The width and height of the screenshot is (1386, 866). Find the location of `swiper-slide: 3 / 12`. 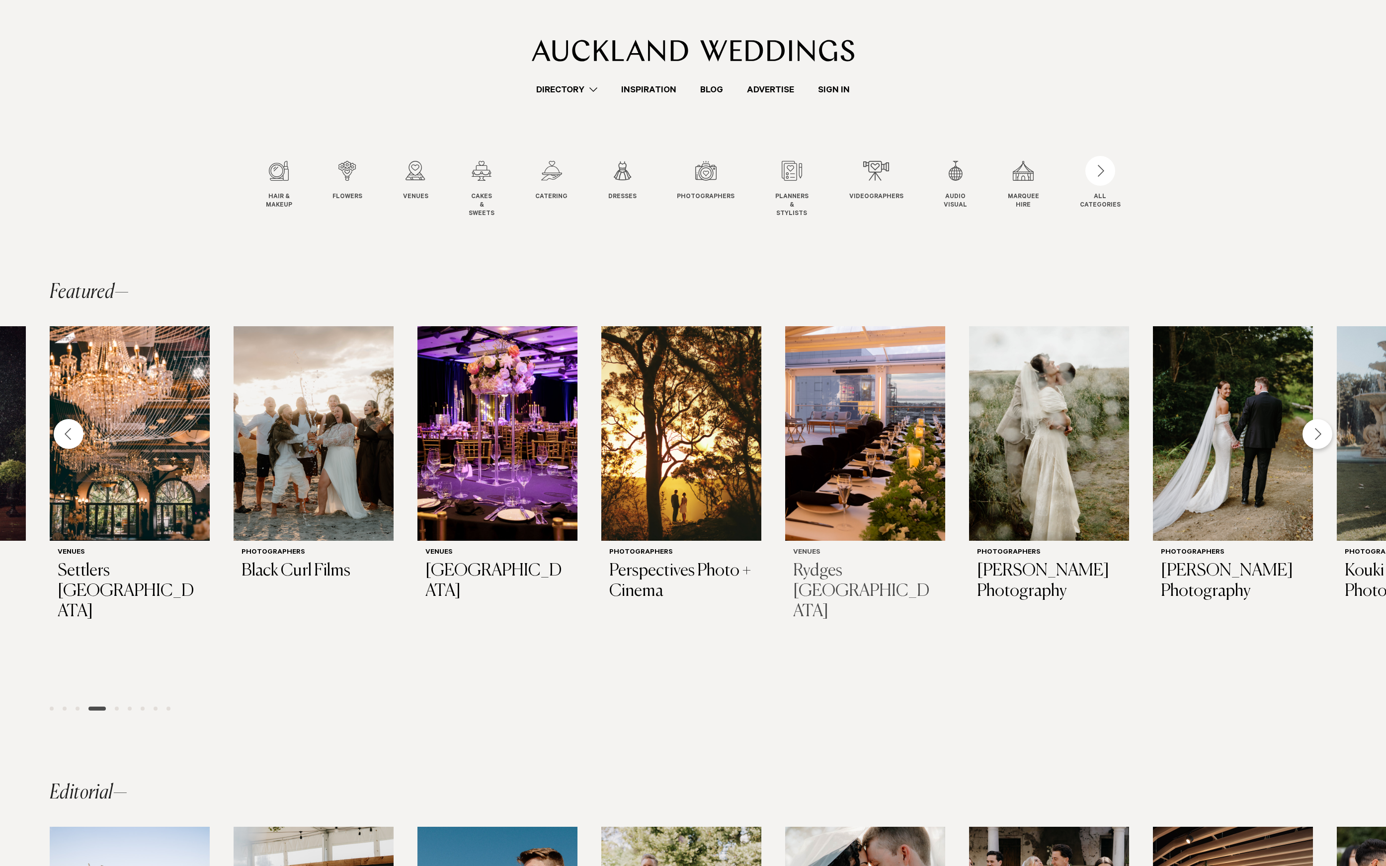

swiper-slide: 3 / 12 is located at coordinates (425, 189).